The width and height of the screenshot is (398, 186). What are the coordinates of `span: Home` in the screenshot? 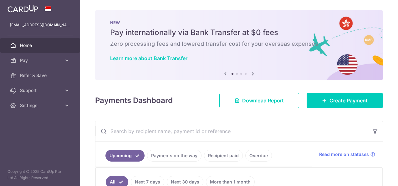 It's located at (41, 45).